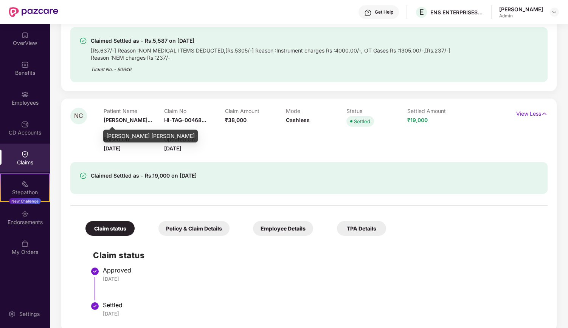  I want to click on img: svg+xml;base64,PHN2ZyBpZD0iU2V0dGluZy0yMHgyMCIgeG1sbnM9Imh0dHA6Ly93d3cudzMub3JnLzIwMDAvc3ZnIiB3aW..., so click(12, 314).